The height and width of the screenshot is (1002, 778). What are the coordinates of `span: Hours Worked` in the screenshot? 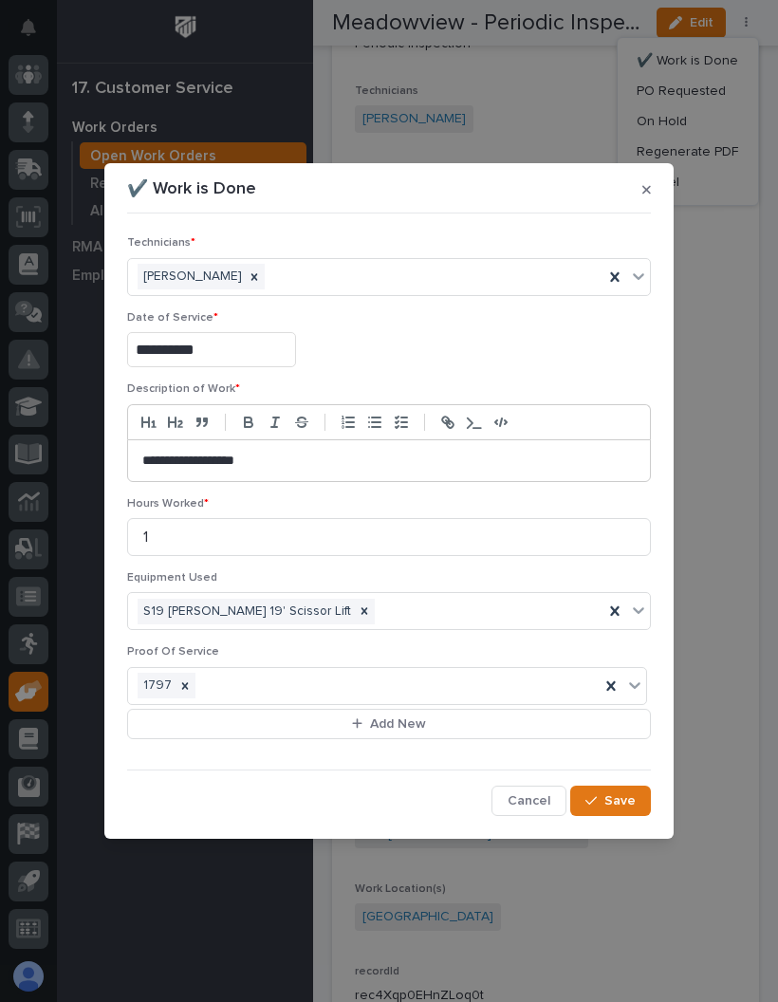 It's located at (168, 504).